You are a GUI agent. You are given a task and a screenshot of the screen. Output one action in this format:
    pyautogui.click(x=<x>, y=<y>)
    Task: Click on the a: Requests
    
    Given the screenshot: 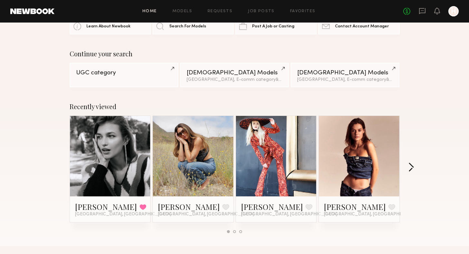 What is the action you would take?
    pyautogui.click(x=220, y=11)
    